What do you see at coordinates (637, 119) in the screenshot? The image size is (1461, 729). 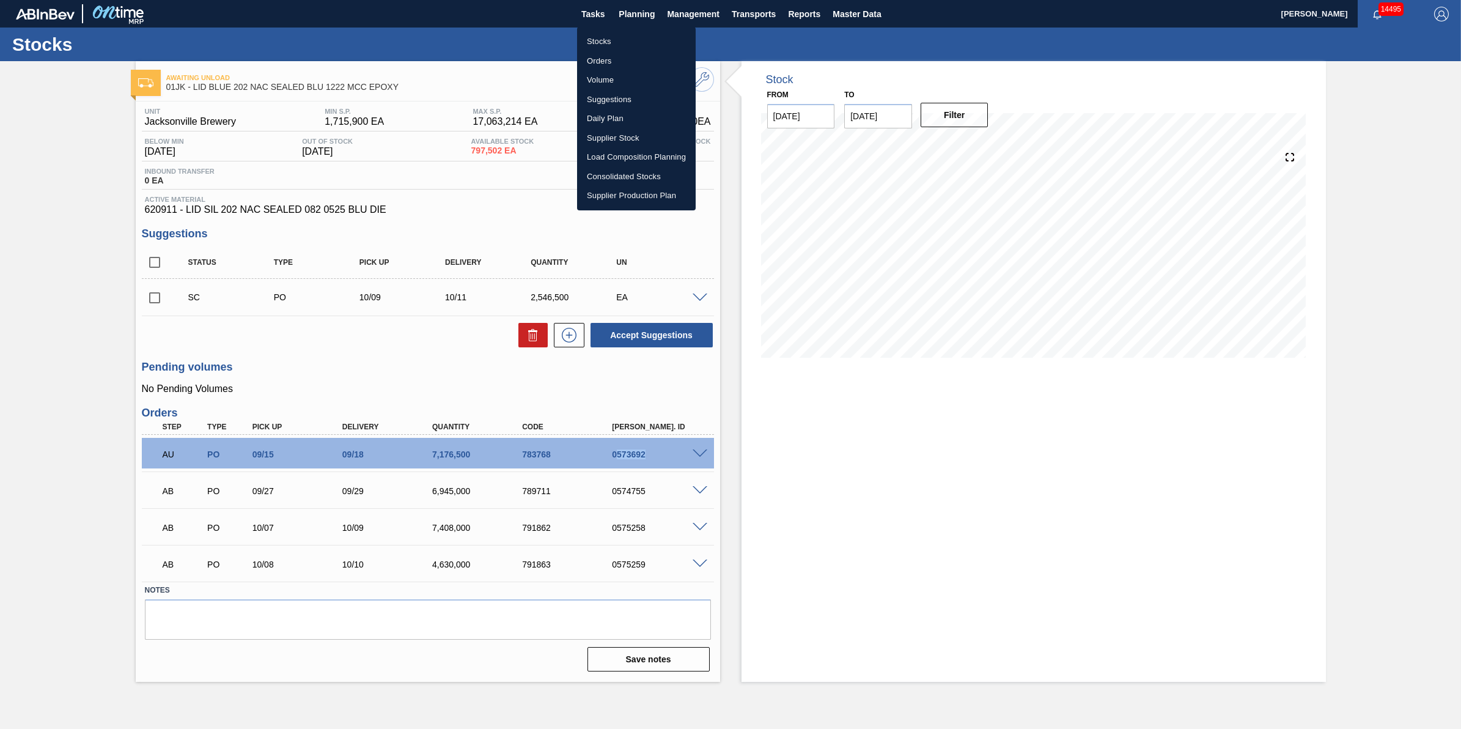 I see `a: Daily Plan` at bounding box center [637, 119].